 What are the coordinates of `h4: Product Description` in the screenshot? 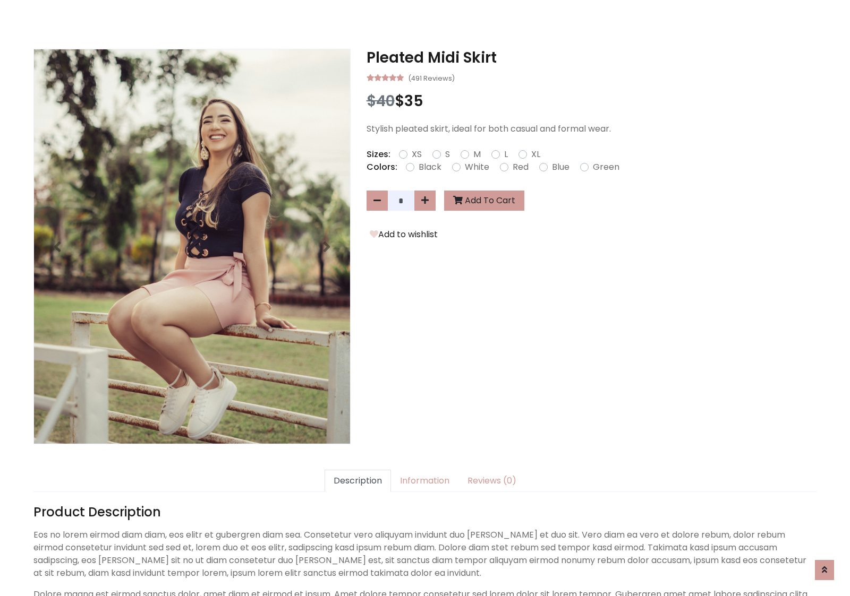 It's located at (425, 513).